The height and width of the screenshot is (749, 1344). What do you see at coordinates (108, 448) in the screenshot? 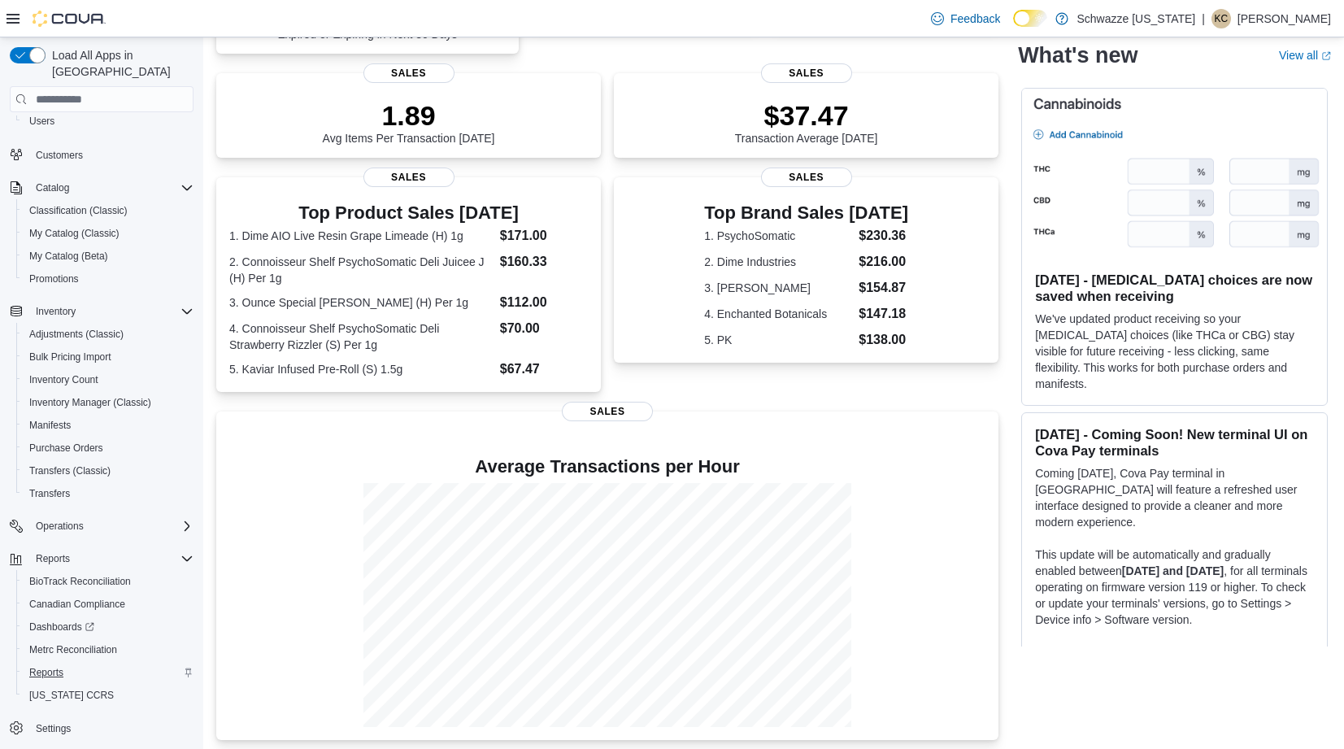
I see `button: Purchase Orders` at bounding box center [108, 448].